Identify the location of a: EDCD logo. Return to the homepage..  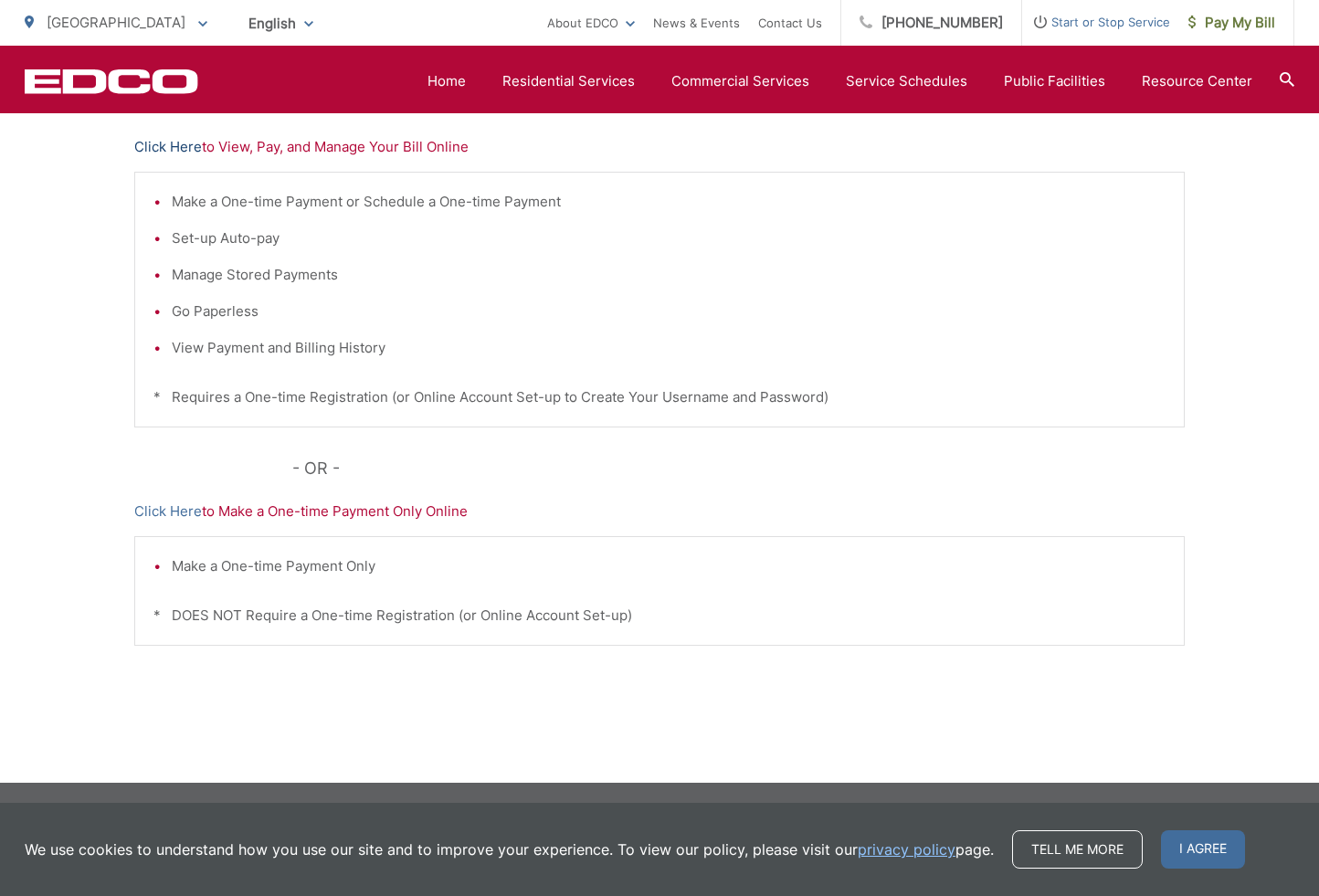
(112, 81).